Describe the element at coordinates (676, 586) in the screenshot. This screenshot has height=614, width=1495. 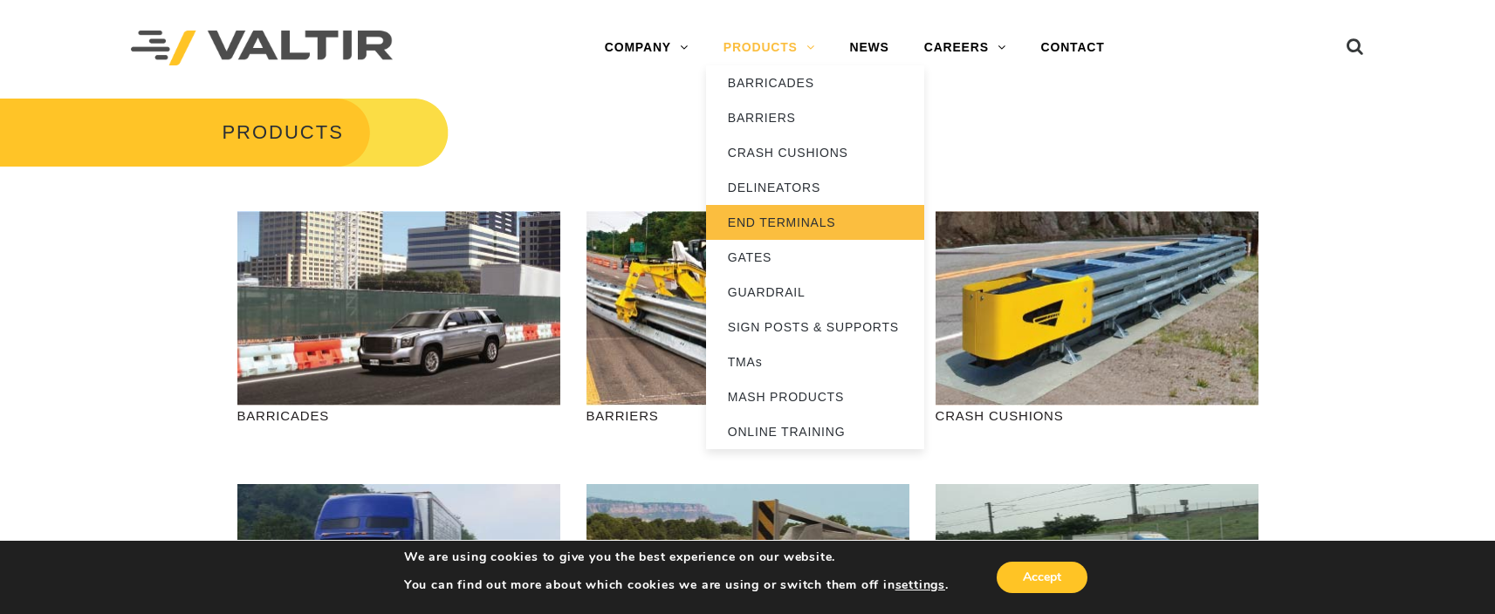
I see `p: You can find out more about which cookies we are using or switch them off in .` at that location.